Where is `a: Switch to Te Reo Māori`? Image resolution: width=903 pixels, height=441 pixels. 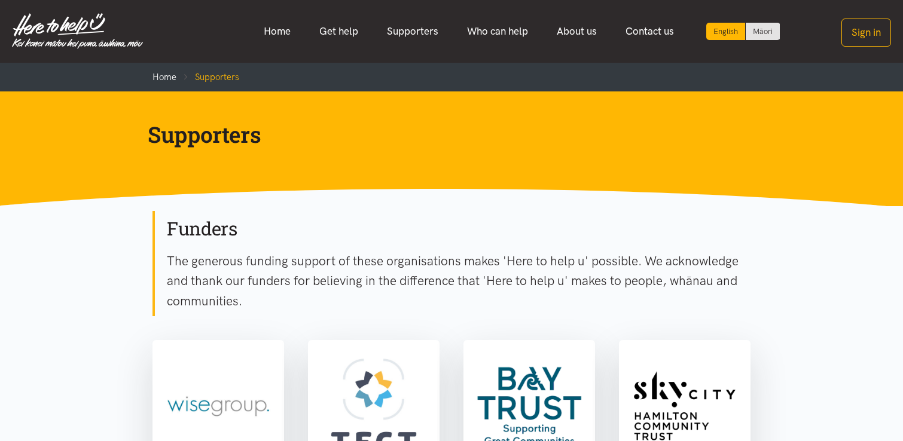
a: Switch to Te Reo Māori is located at coordinates (762, 31).